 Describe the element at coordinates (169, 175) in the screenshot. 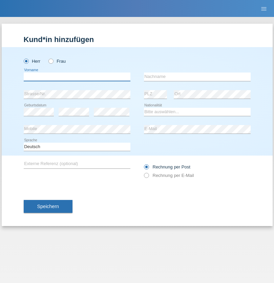

I see `label: Rechnung per E-Mail` at that location.